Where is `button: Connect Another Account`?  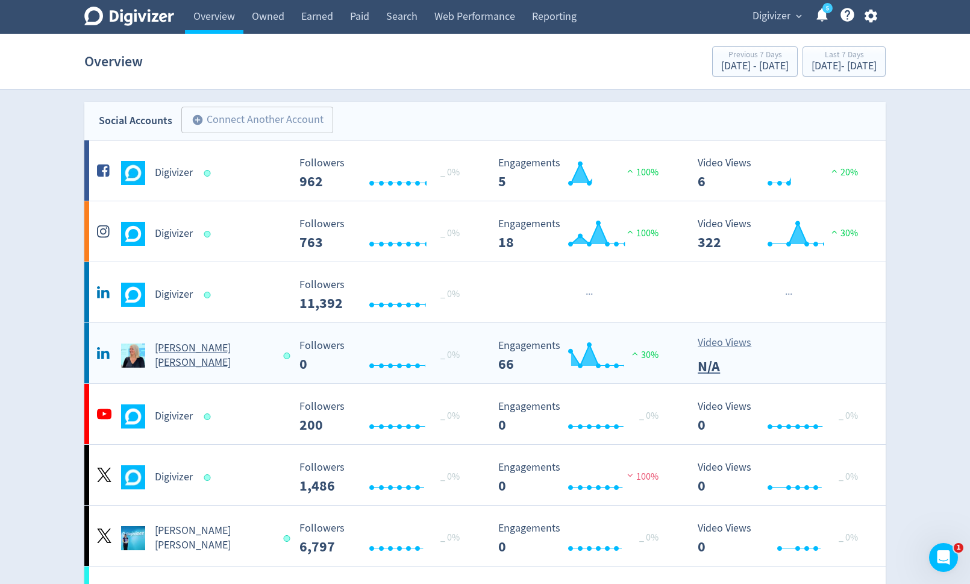 button: Connect Another Account is located at coordinates (257, 120).